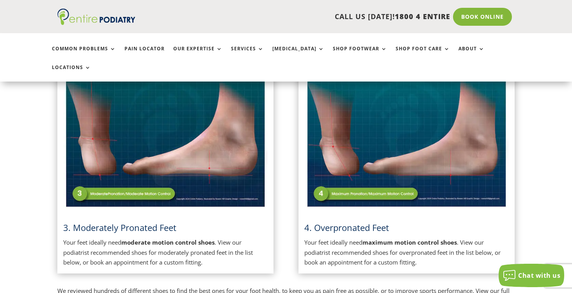 This screenshot has height=293, width=572. What do you see at coordinates (471, 54) in the screenshot?
I see `a: About` at bounding box center [471, 54].